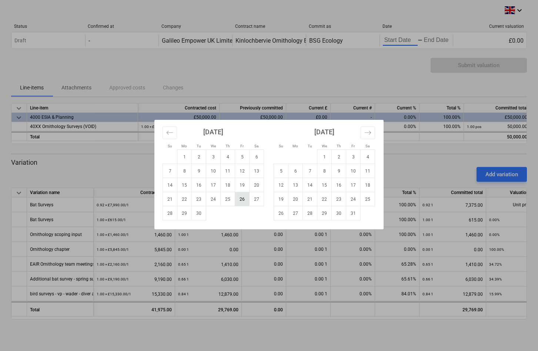 This screenshot has width=538, height=351. Describe the element at coordinates (368, 185) in the screenshot. I see `td: Choose Saturday, October 18, 2025 as your check-in date. It's available.` at that location.